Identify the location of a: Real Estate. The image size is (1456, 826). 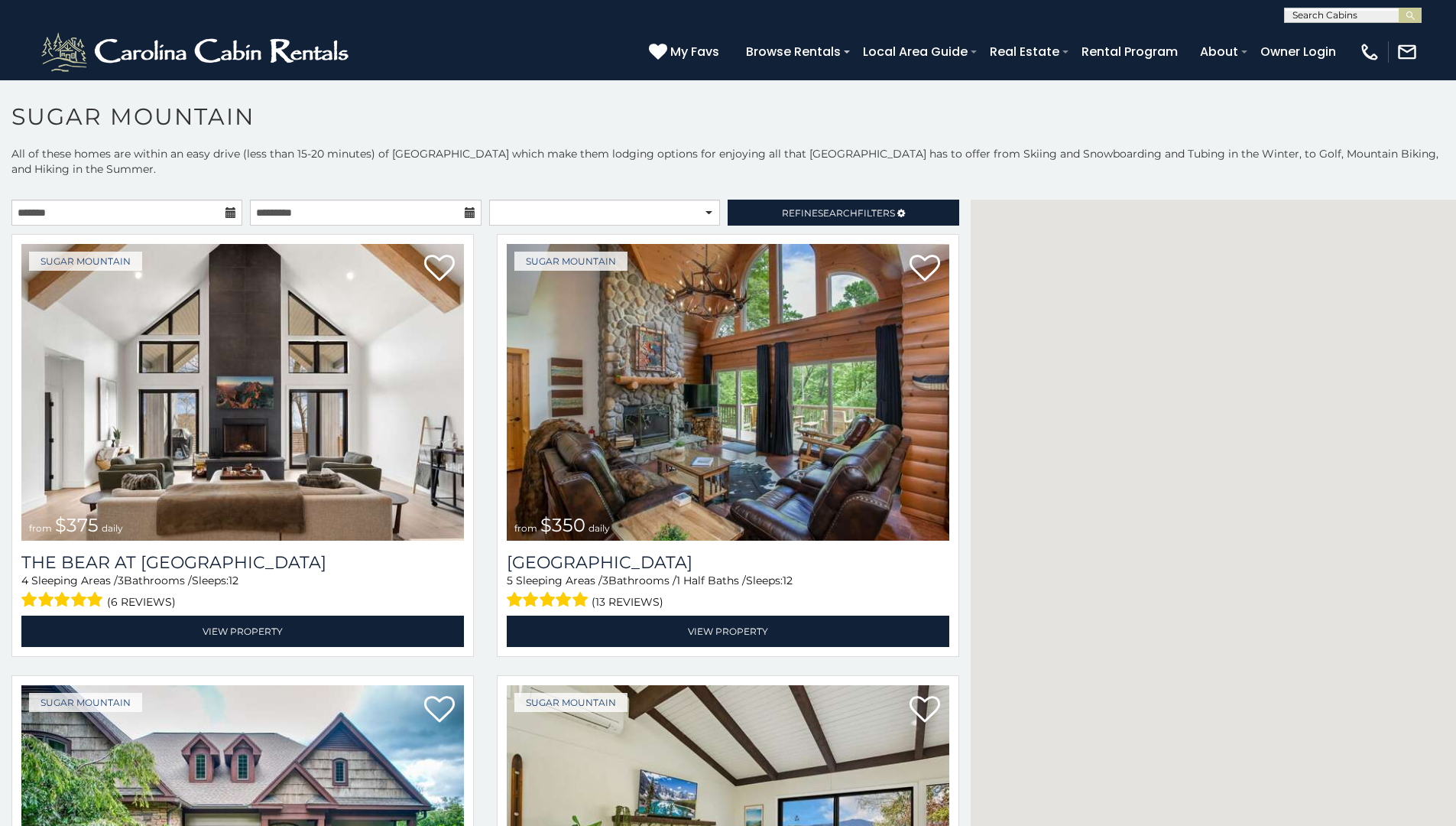
(1024, 51).